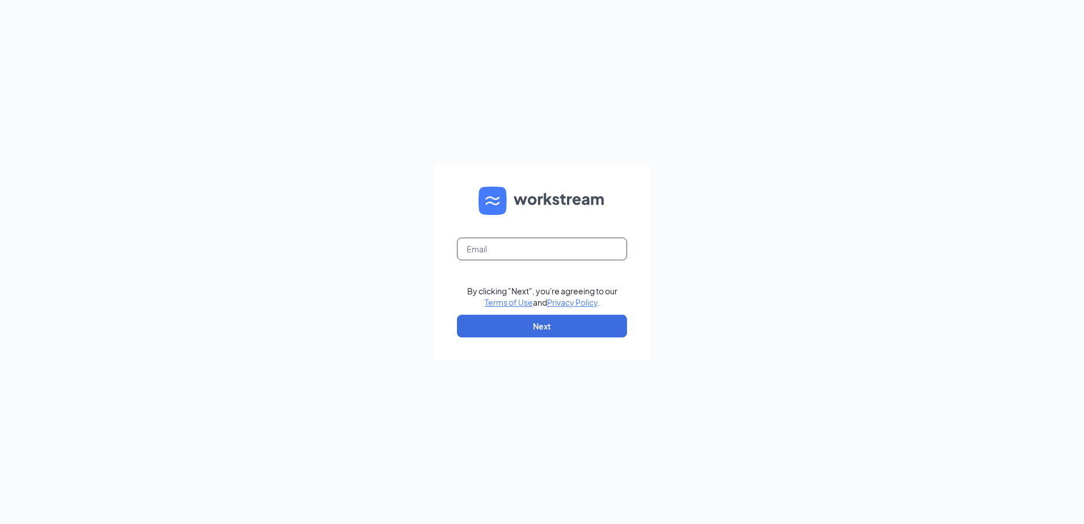 This screenshot has width=1084, height=524. I want to click on img: WS logo and Workstream text, so click(542, 201).